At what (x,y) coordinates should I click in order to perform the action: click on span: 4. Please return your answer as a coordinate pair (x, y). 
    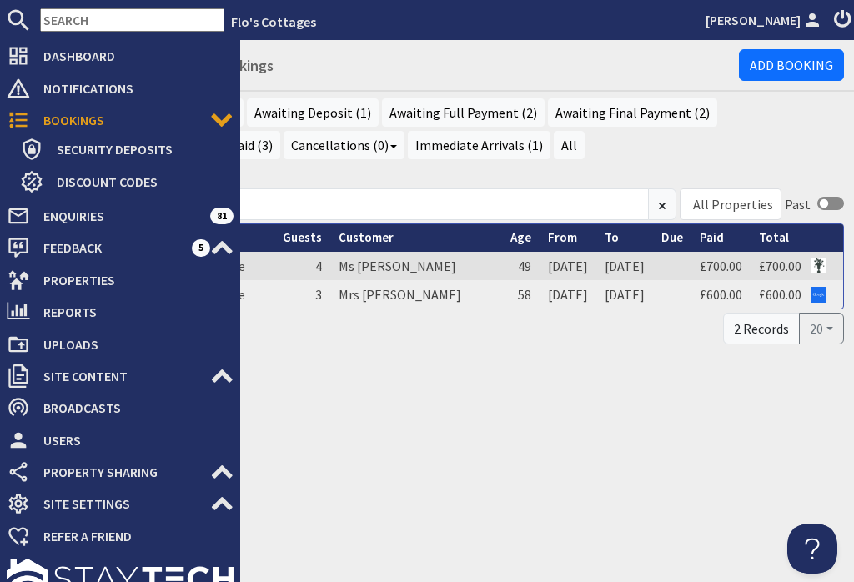
    Looking at the image, I should click on (319, 266).